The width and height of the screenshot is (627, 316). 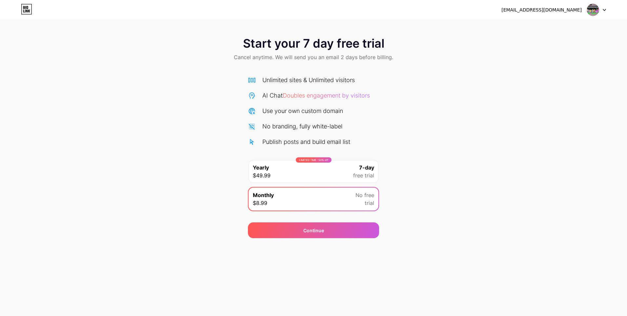 I want to click on div: Continue, so click(x=314, y=230).